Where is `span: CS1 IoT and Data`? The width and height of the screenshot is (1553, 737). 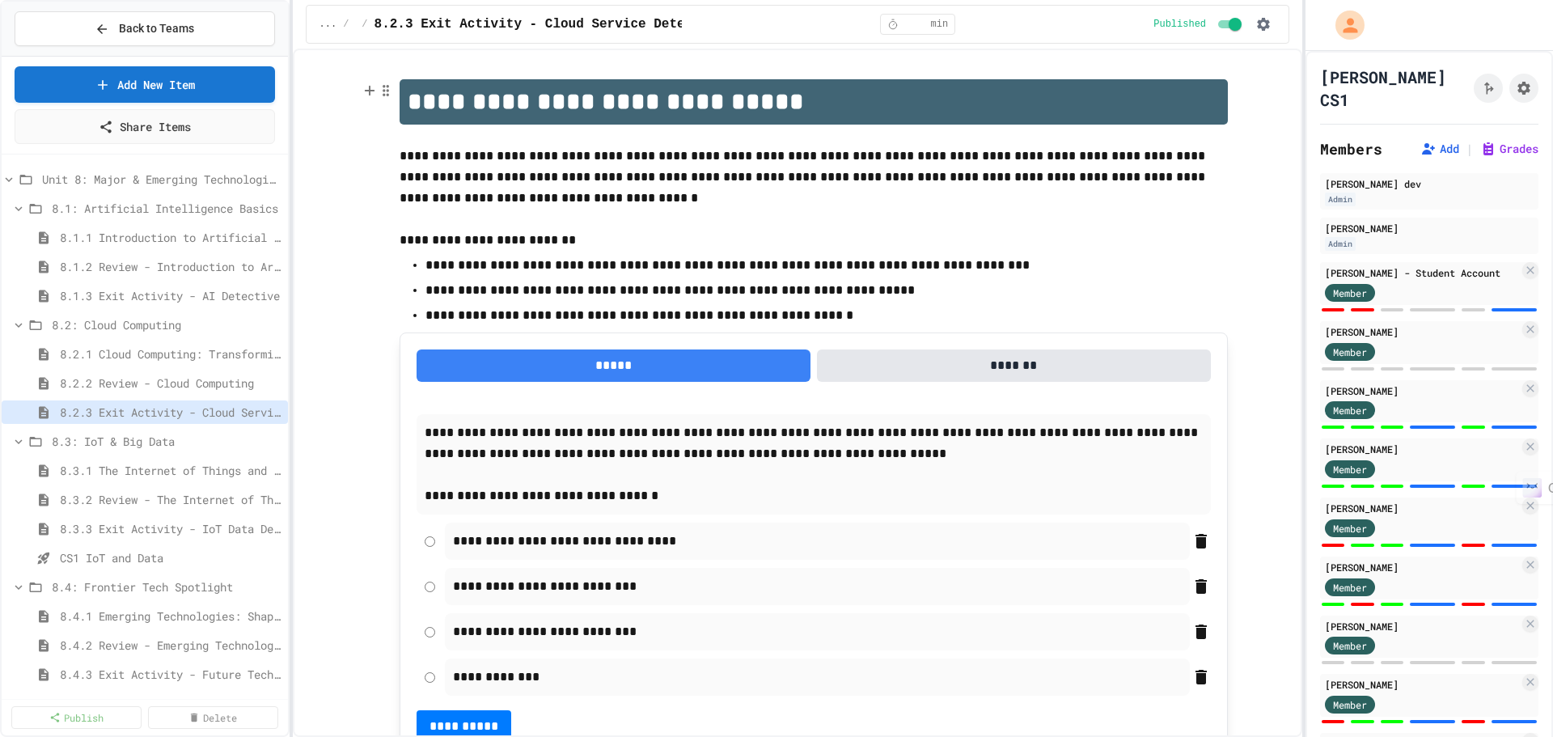
span: CS1 IoT and Data is located at coordinates (171, 557).